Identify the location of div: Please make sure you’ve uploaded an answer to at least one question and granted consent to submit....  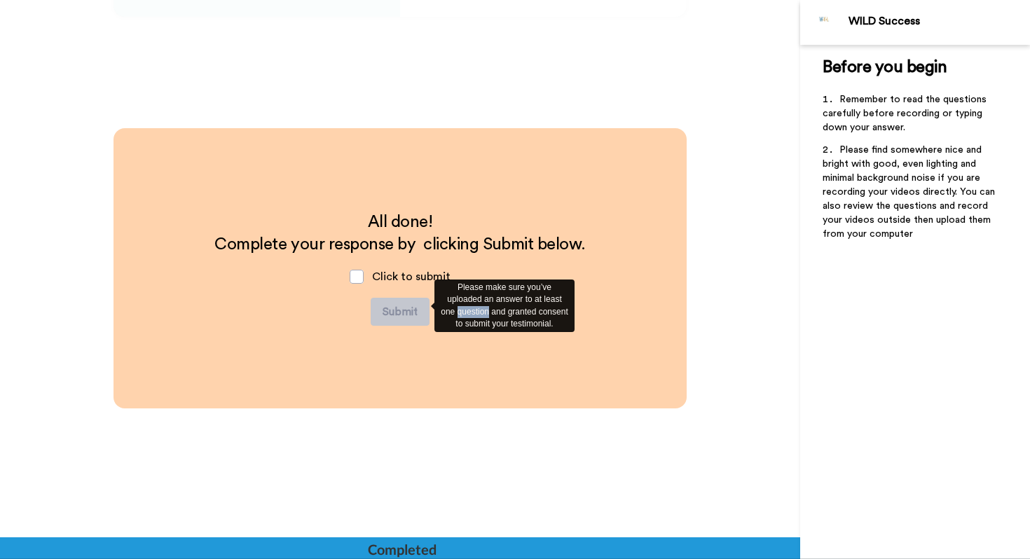
(504, 305).